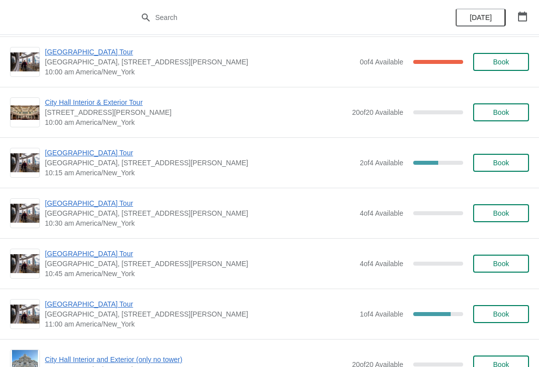 The width and height of the screenshot is (539, 367). I want to click on span: City Hall Interior and Exterior (only no tower), so click(196, 359).